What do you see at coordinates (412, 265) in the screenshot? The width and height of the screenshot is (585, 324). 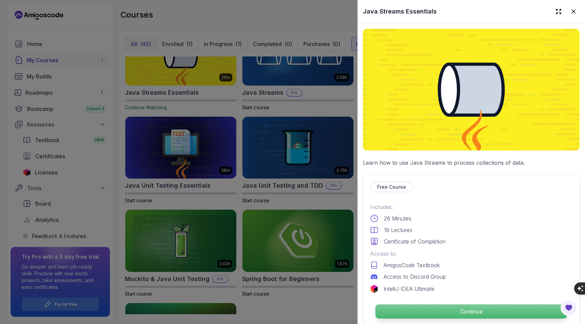 I see `p: AmigosCode Textbook` at bounding box center [412, 265].